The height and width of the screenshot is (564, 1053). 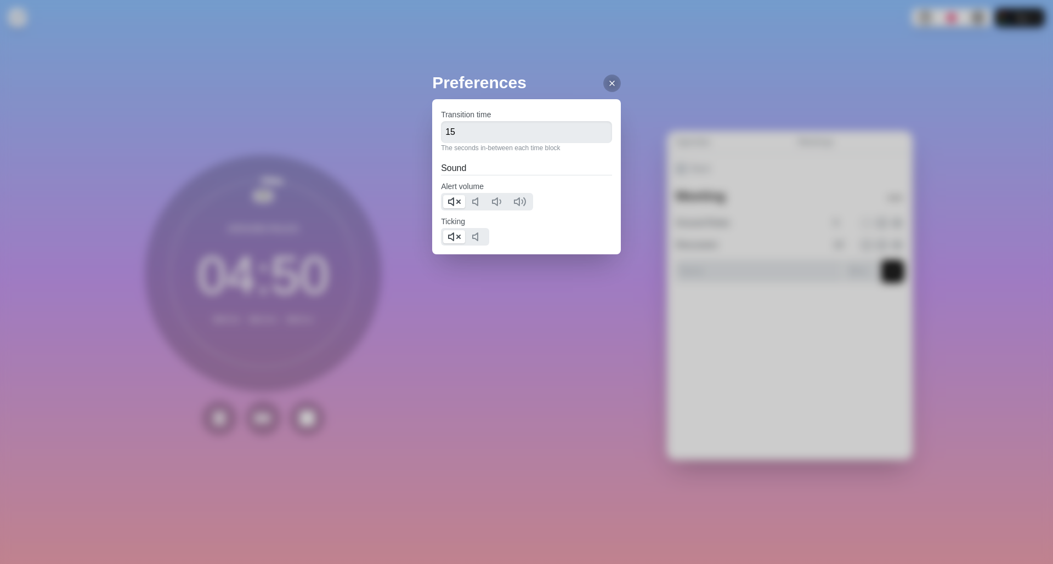 What do you see at coordinates (462, 186) in the screenshot?
I see `label: Alert volume` at bounding box center [462, 186].